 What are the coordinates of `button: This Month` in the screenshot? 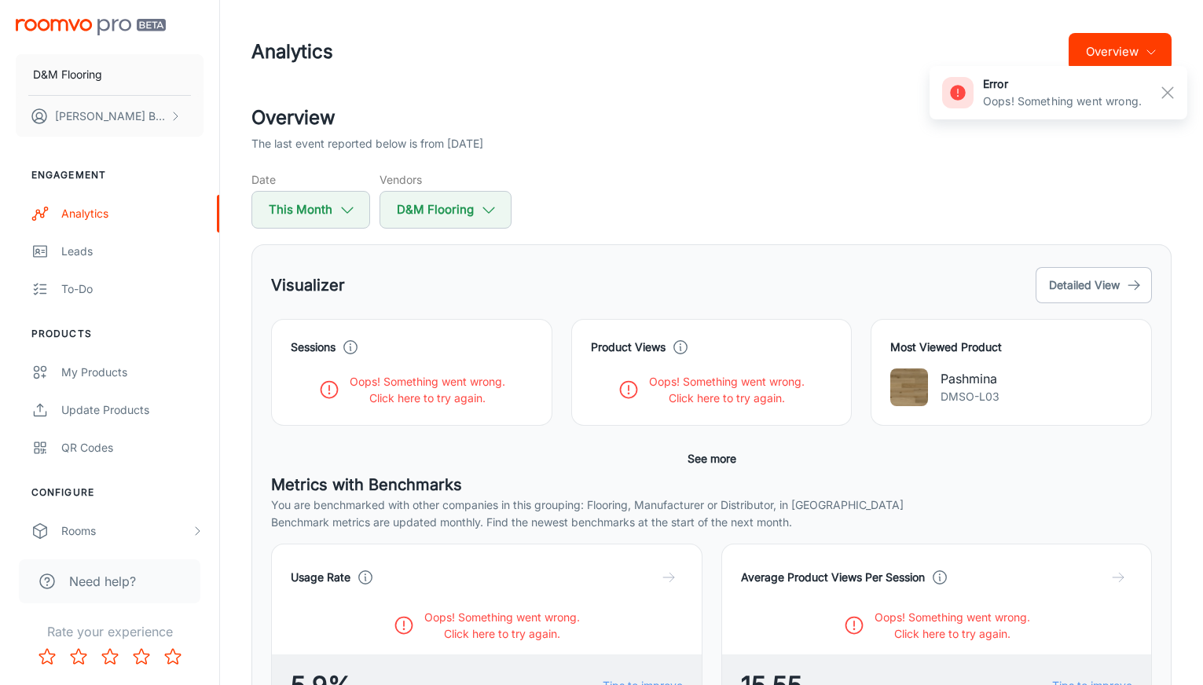 It's located at (310, 210).